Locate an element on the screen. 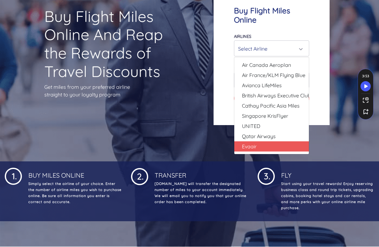  h4: Buy Flight Miles Online is located at coordinates (271, 15).